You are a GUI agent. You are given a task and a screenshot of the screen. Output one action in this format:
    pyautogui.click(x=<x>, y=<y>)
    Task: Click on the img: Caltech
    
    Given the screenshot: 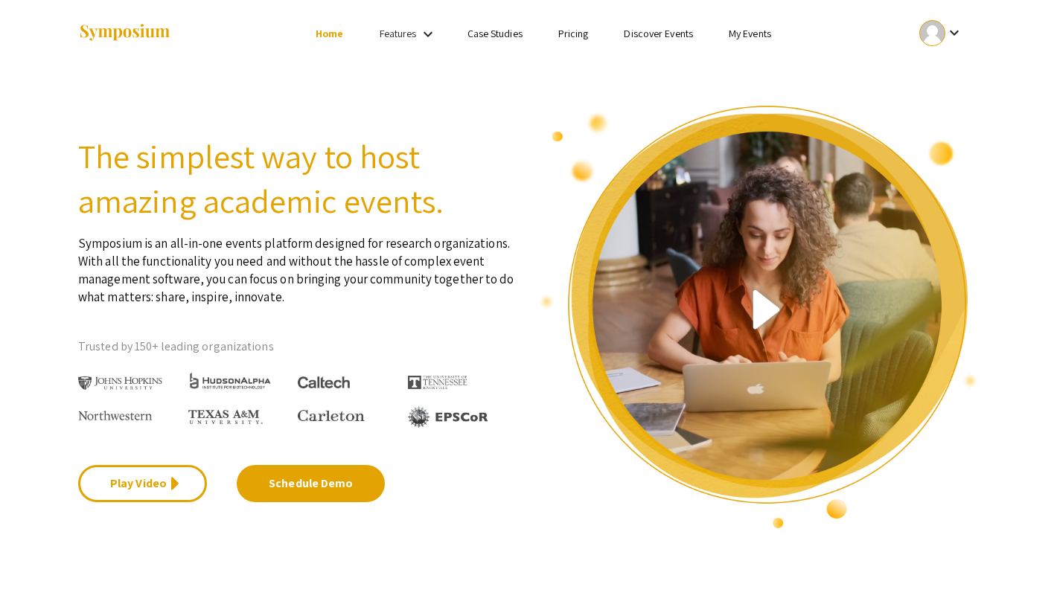 What is the action you would take?
    pyautogui.click(x=324, y=383)
    